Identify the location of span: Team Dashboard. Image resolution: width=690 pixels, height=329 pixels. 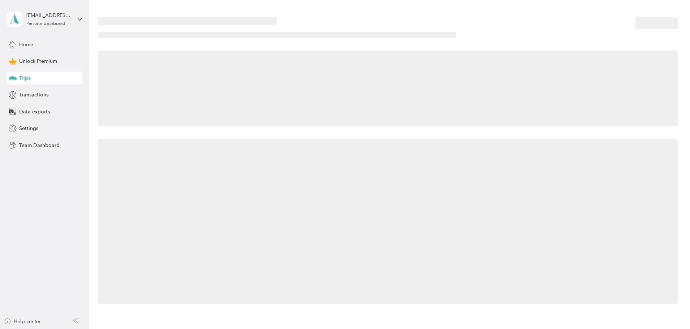
(39, 145).